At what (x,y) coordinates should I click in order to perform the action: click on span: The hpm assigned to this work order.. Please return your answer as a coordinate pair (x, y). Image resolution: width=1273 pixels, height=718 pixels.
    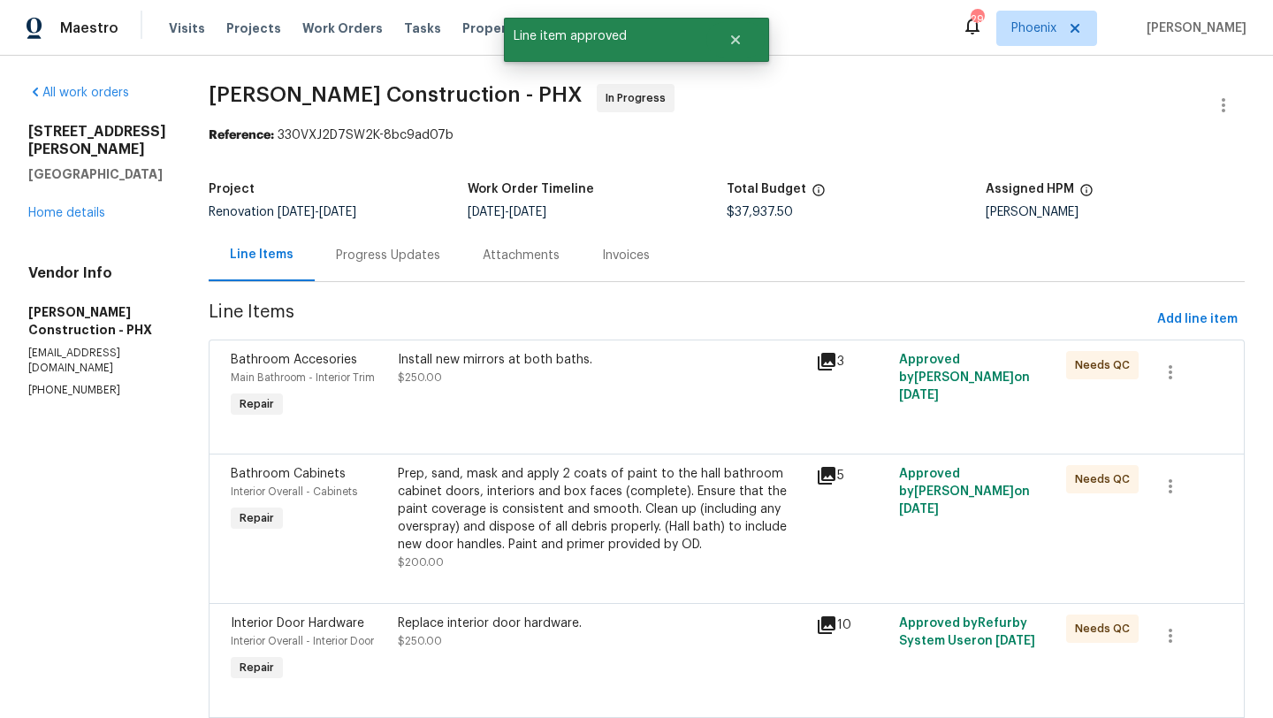
    Looking at the image, I should click on (1086, 194).